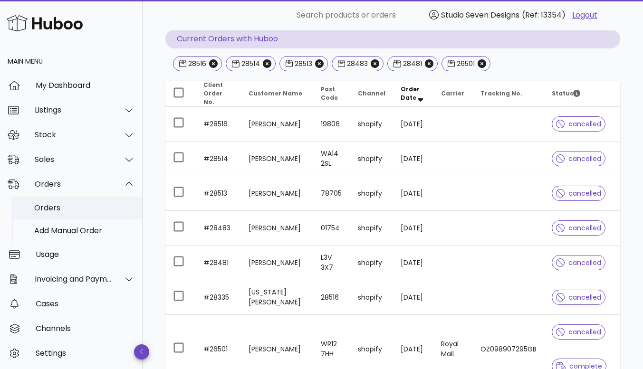 The height and width of the screenshot is (369, 643). Describe the element at coordinates (410, 93) in the screenshot. I see `span: Order Date` at that location.